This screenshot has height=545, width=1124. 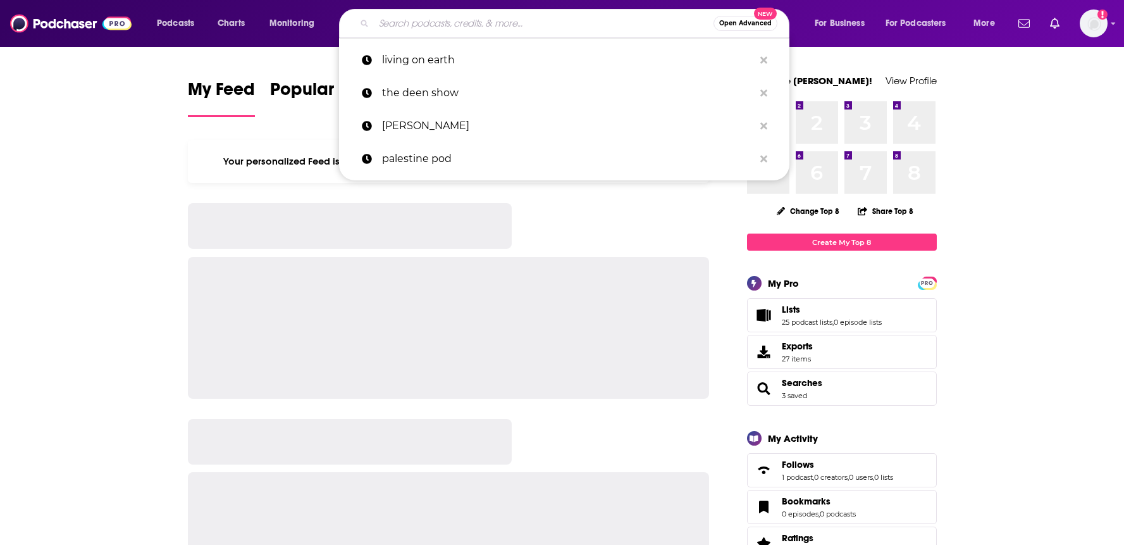 I want to click on span: Logged in as LornaG, so click(x=1094, y=23).